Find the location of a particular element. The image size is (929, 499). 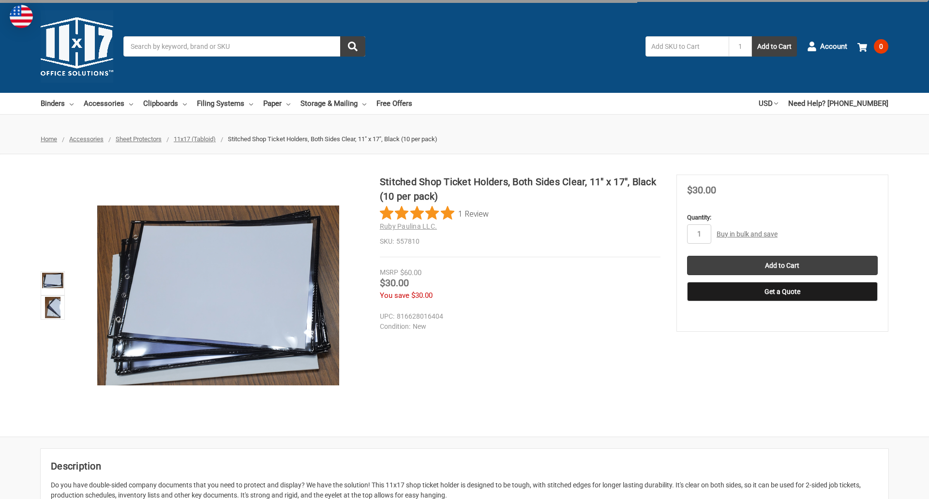

dd: 557810 is located at coordinates (520, 241).